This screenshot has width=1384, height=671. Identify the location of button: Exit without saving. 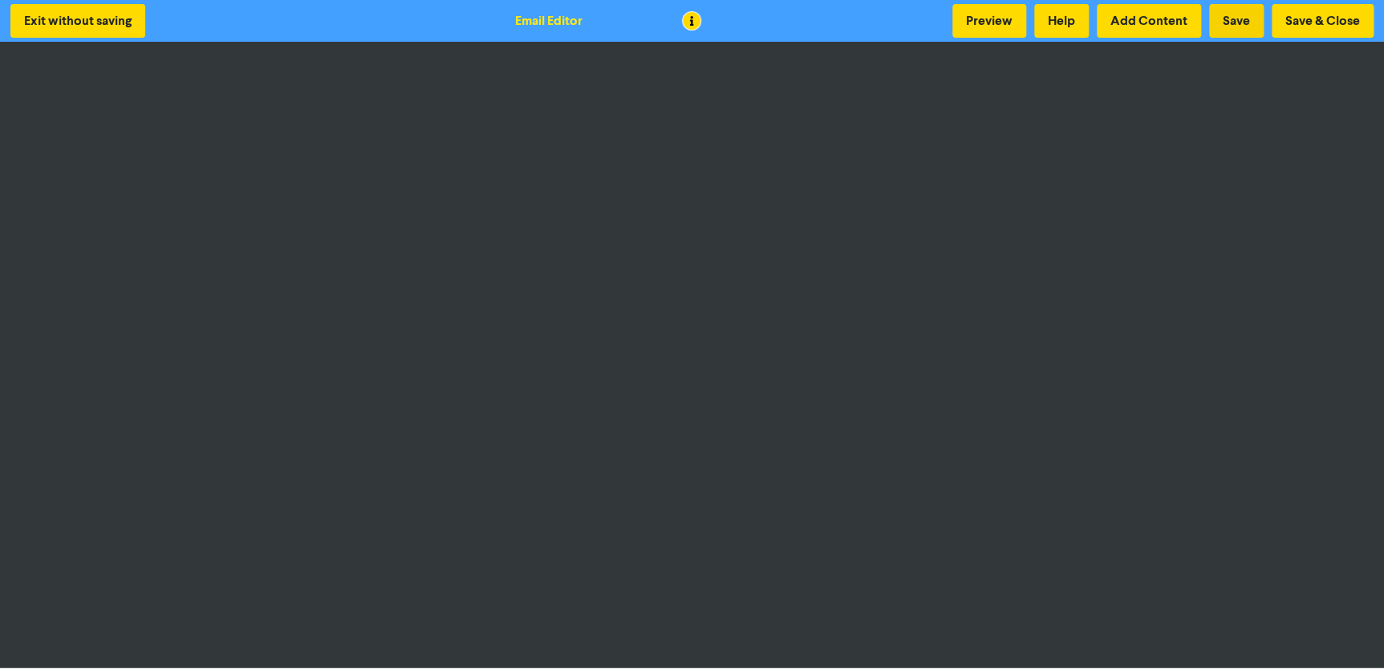
(78, 21).